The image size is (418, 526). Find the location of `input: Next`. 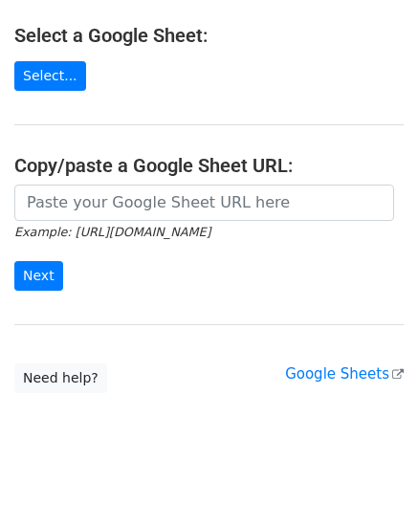

input: Next is located at coordinates (38, 275).